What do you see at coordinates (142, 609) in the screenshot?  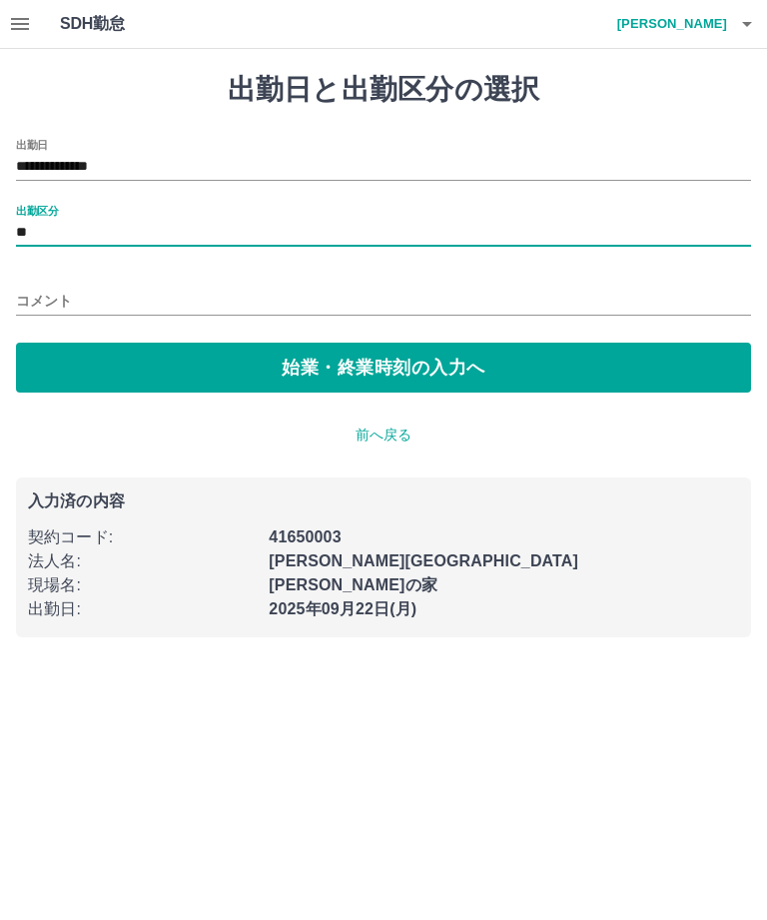 I see `p: 出勤日 :` at bounding box center [142, 609].